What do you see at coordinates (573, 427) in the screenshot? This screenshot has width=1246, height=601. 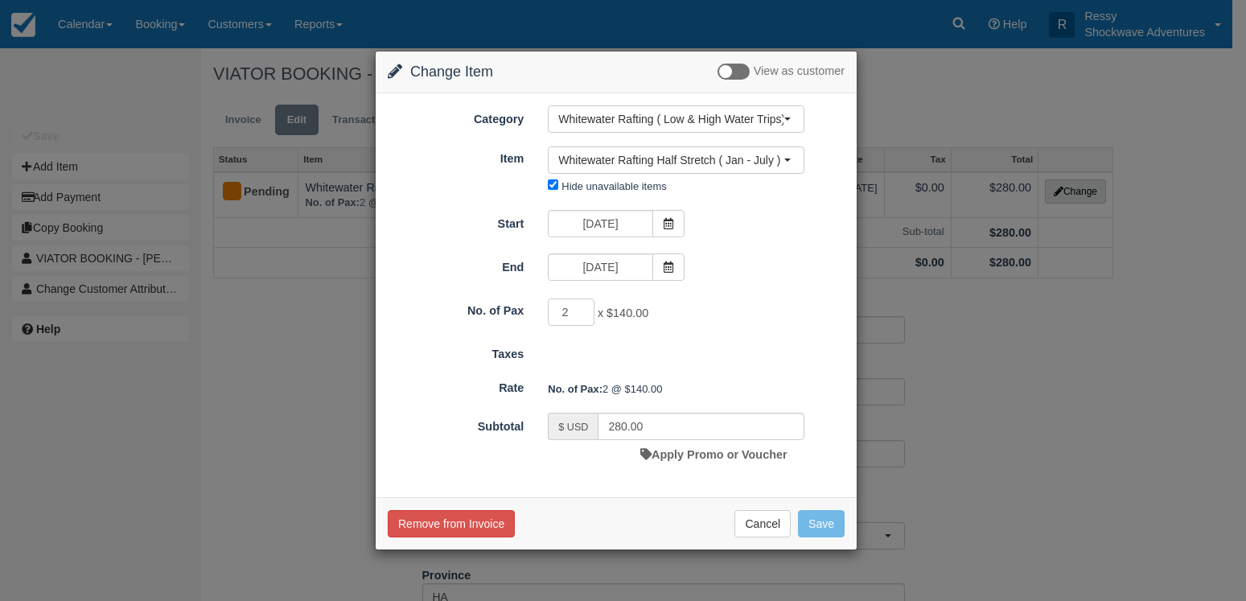 I see `small: $ USD` at bounding box center [573, 427].